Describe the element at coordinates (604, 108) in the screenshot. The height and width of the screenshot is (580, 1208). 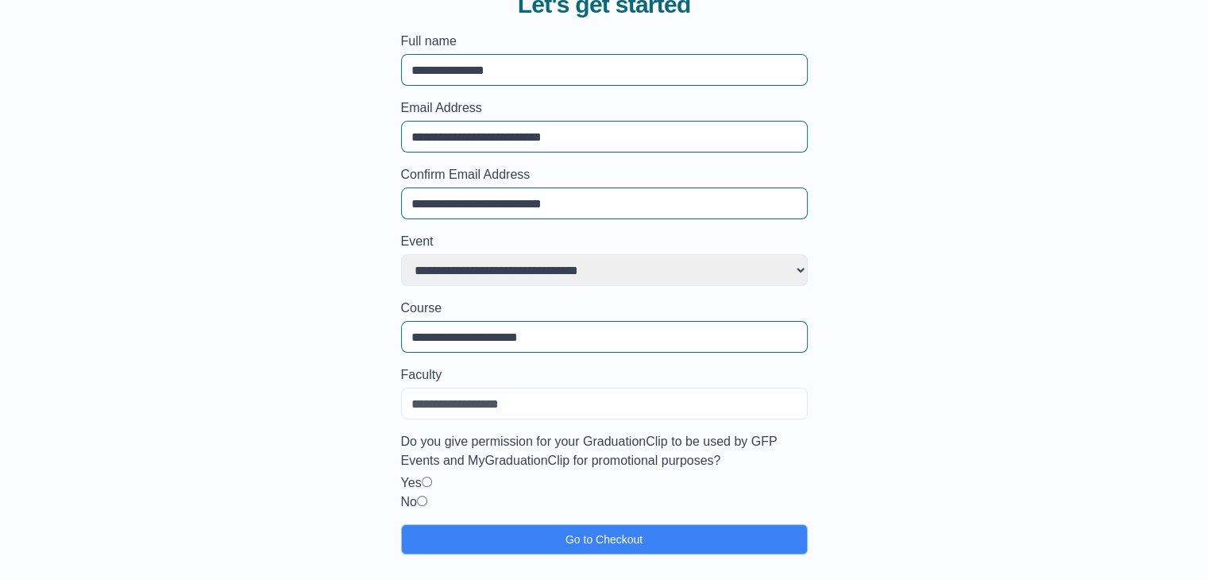
I see `label: Email Address` at that location.